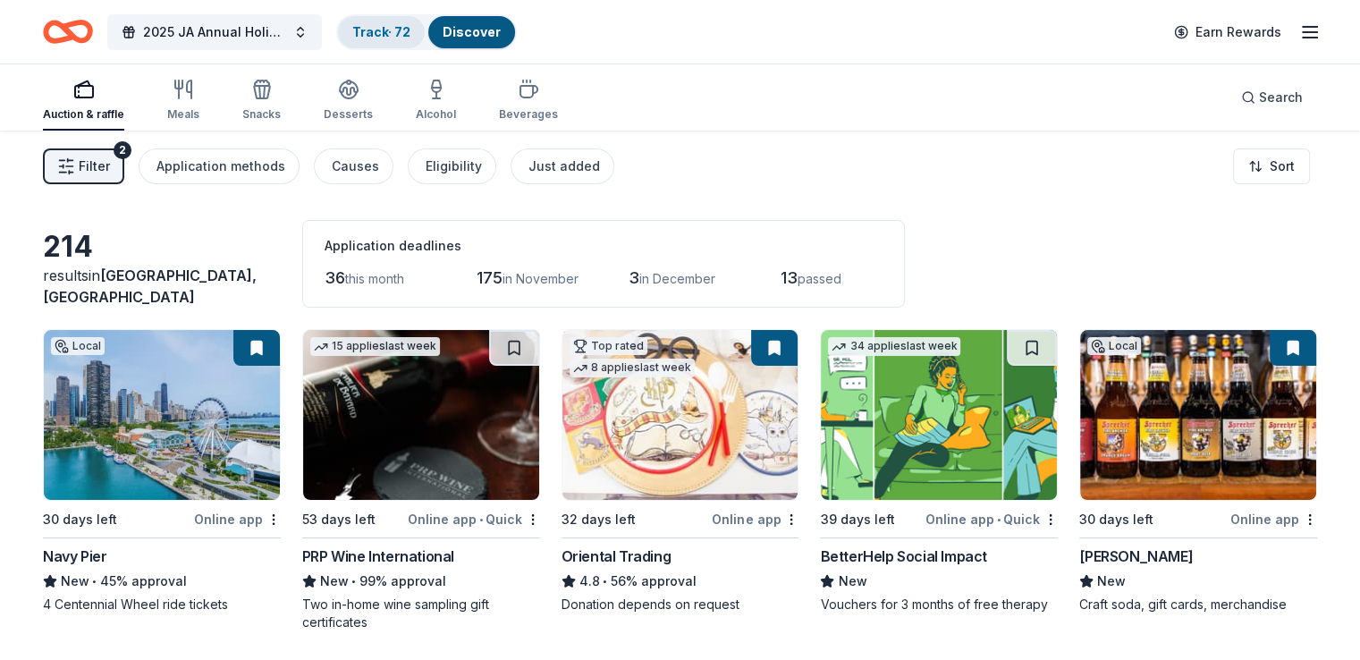  What do you see at coordinates (94, 166) in the screenshot?
I see `span: Filter` at bounding box center [94, 166].